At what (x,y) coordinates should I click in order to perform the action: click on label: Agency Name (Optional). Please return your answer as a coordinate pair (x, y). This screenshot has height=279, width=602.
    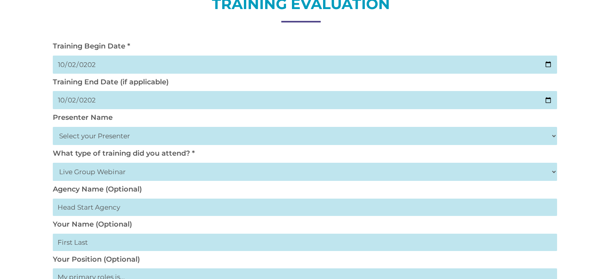
    Looking at the image, I should click on (97, 189).